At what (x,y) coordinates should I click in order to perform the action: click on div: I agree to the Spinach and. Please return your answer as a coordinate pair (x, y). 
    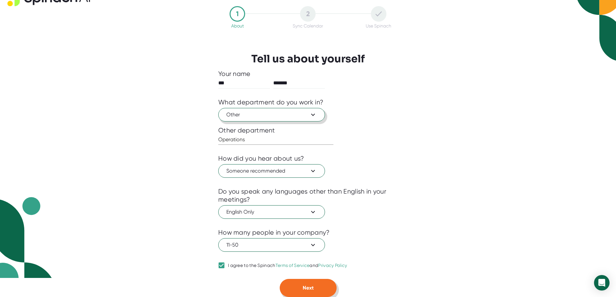
    Looking at the image, I should click on (287, 266).